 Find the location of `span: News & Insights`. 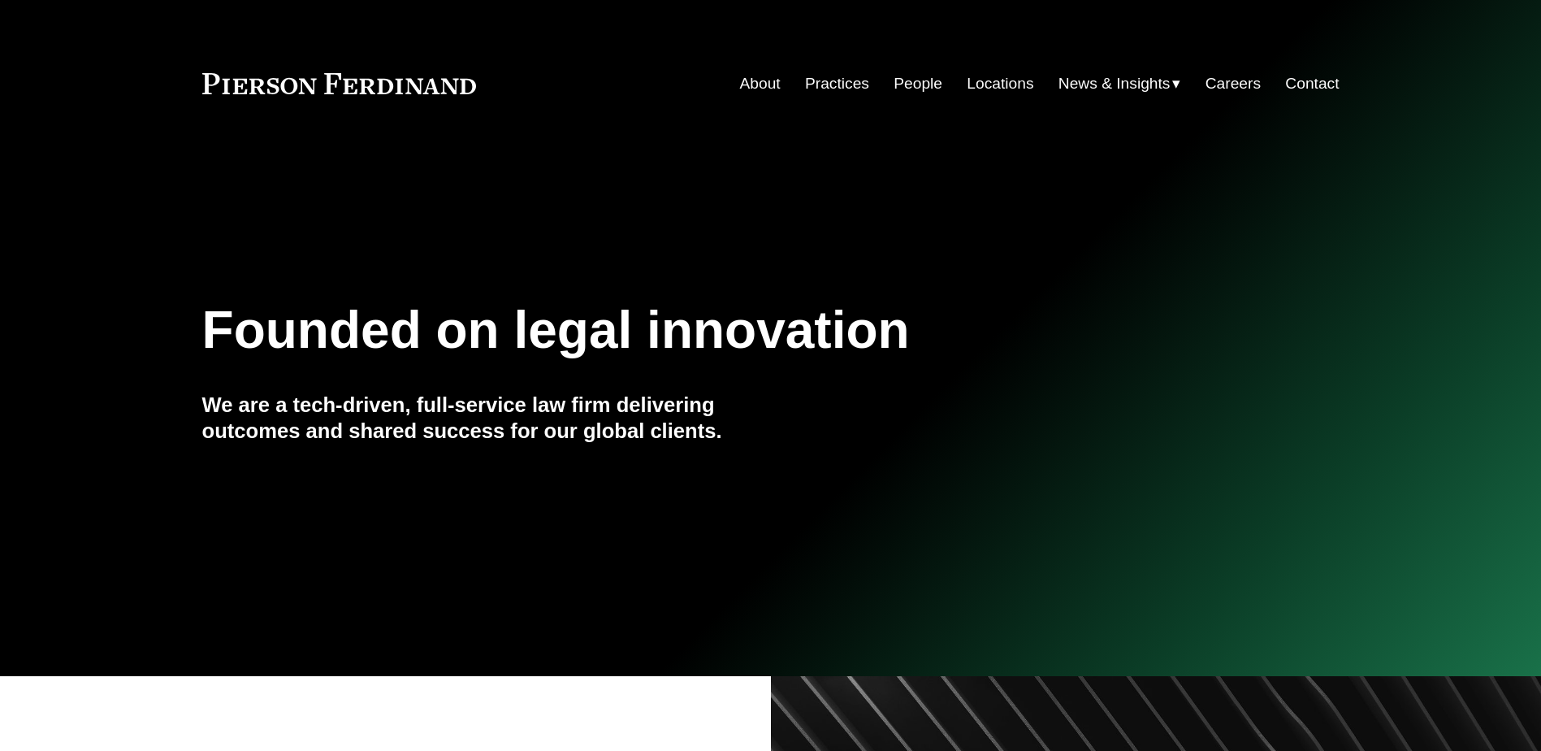

span: News & Insights is located at coordinates (1115, 84).